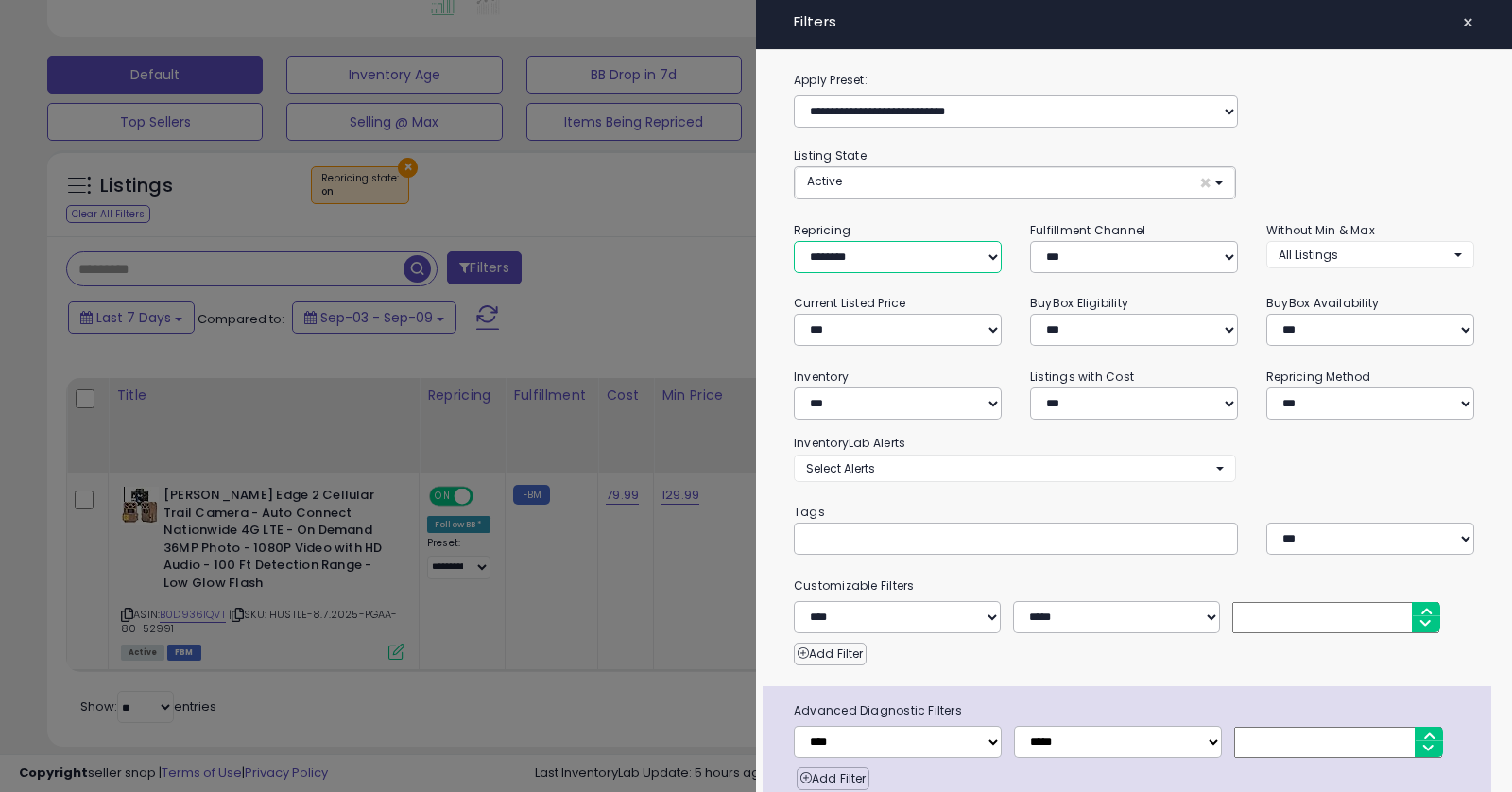 The height and width of the screenshot is (792, 1512). I want to click on button: All Listings, so click(1371, 254).